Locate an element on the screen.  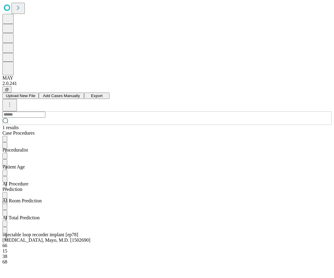
span: Export is located at coordinates (97, 96).